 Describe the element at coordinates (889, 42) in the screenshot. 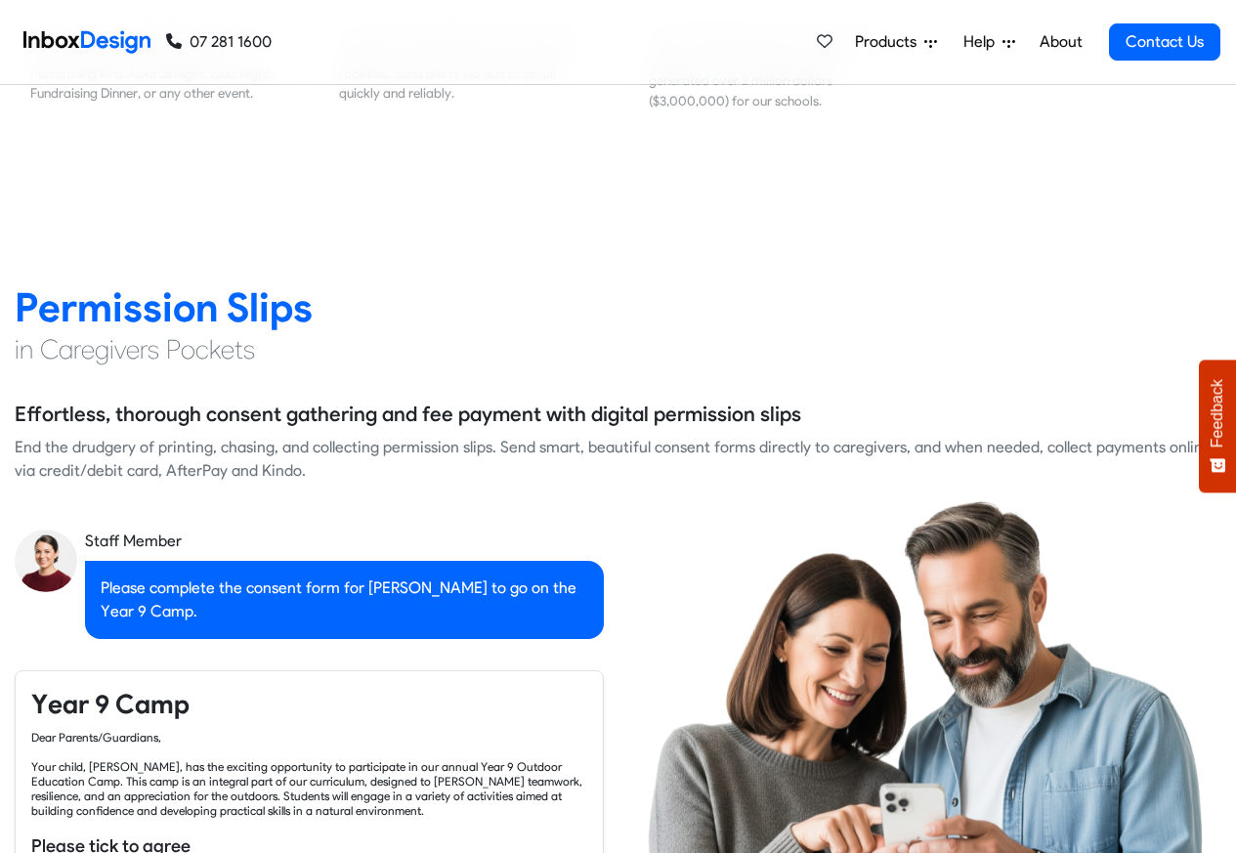

I see `span: Products` at that location.